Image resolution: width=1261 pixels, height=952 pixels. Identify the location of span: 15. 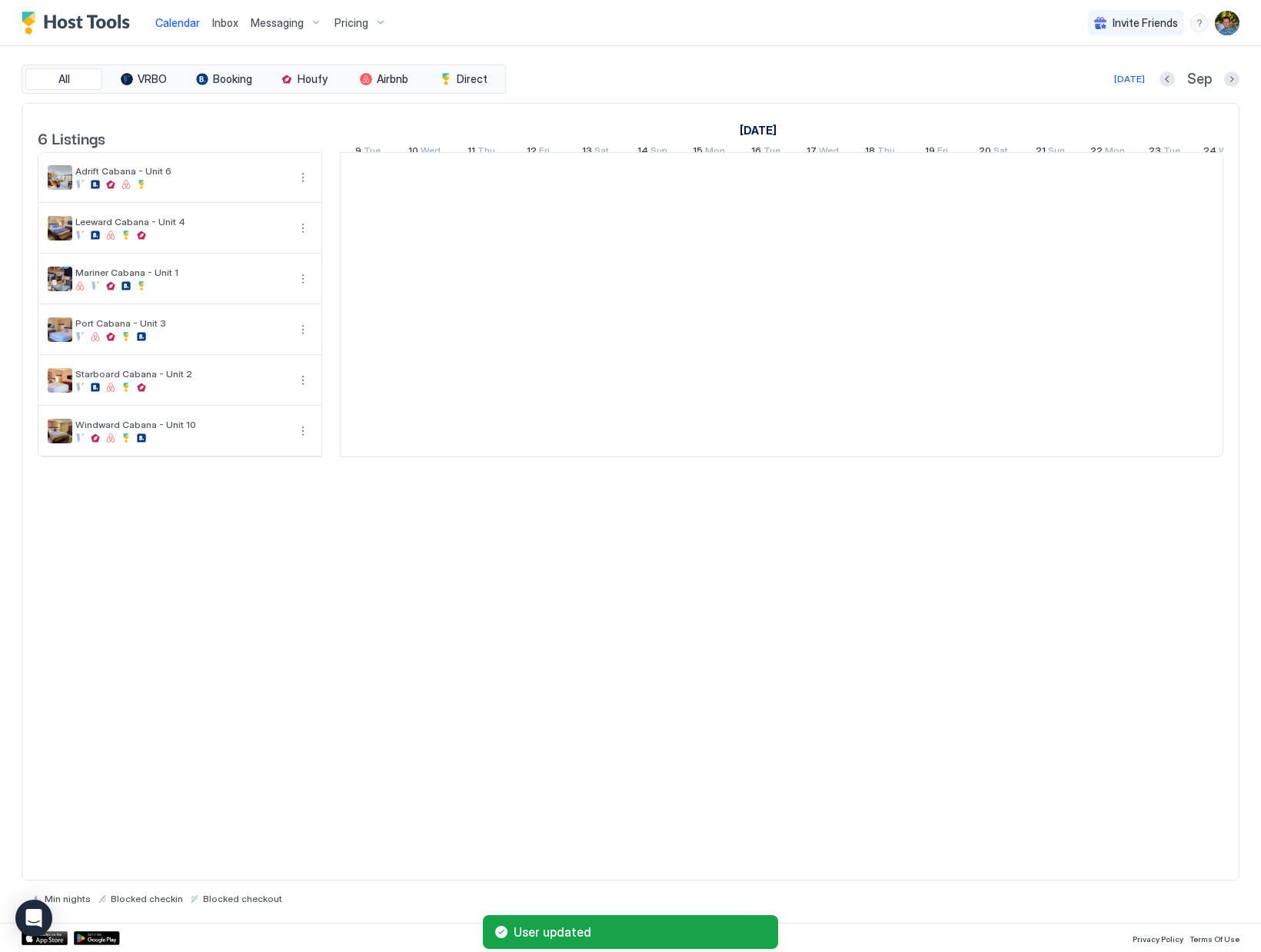
(697, 153).